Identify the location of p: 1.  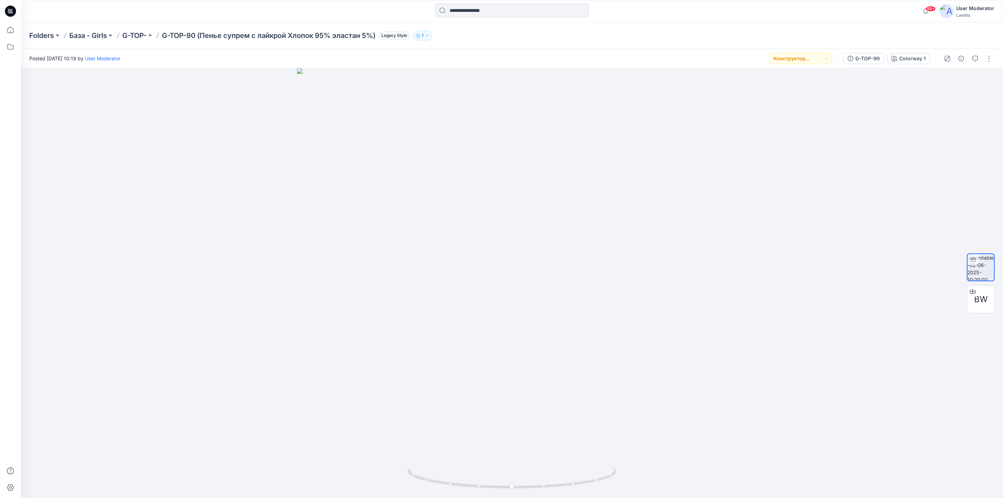
(423, 36).